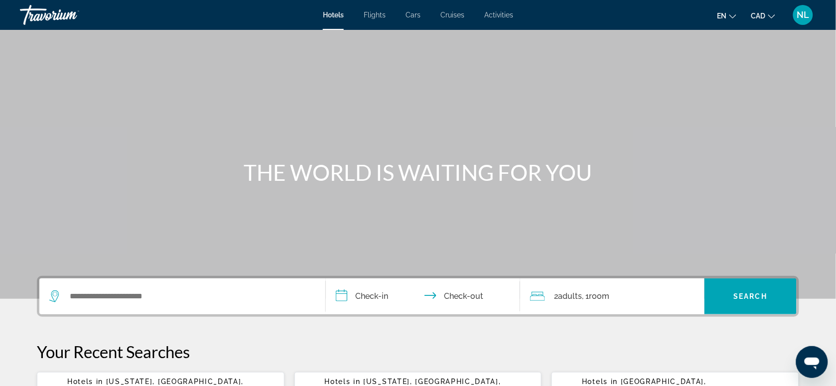 This screenshot has width=836, height=386. What do you see at coordinates (375, 15) in the screenshot?
I see `span: Flights` at bounding box center [375, 15].